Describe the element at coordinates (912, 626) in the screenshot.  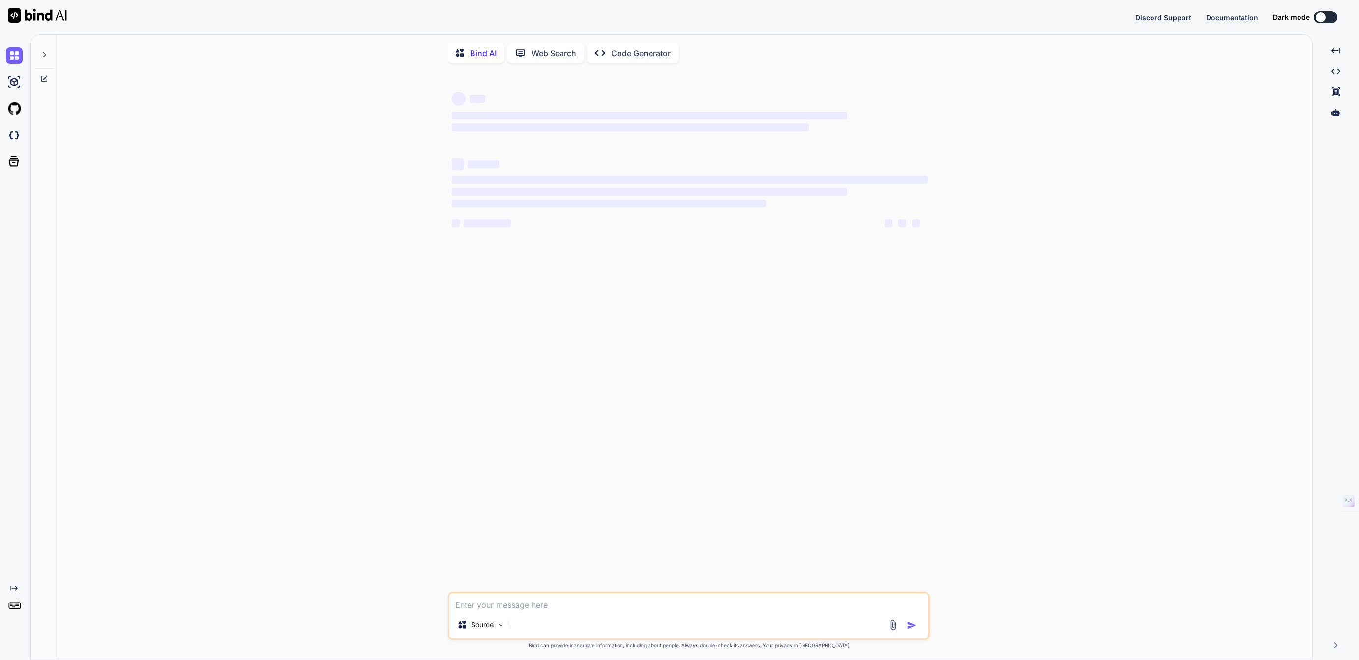
I see `img: icon` at that location.